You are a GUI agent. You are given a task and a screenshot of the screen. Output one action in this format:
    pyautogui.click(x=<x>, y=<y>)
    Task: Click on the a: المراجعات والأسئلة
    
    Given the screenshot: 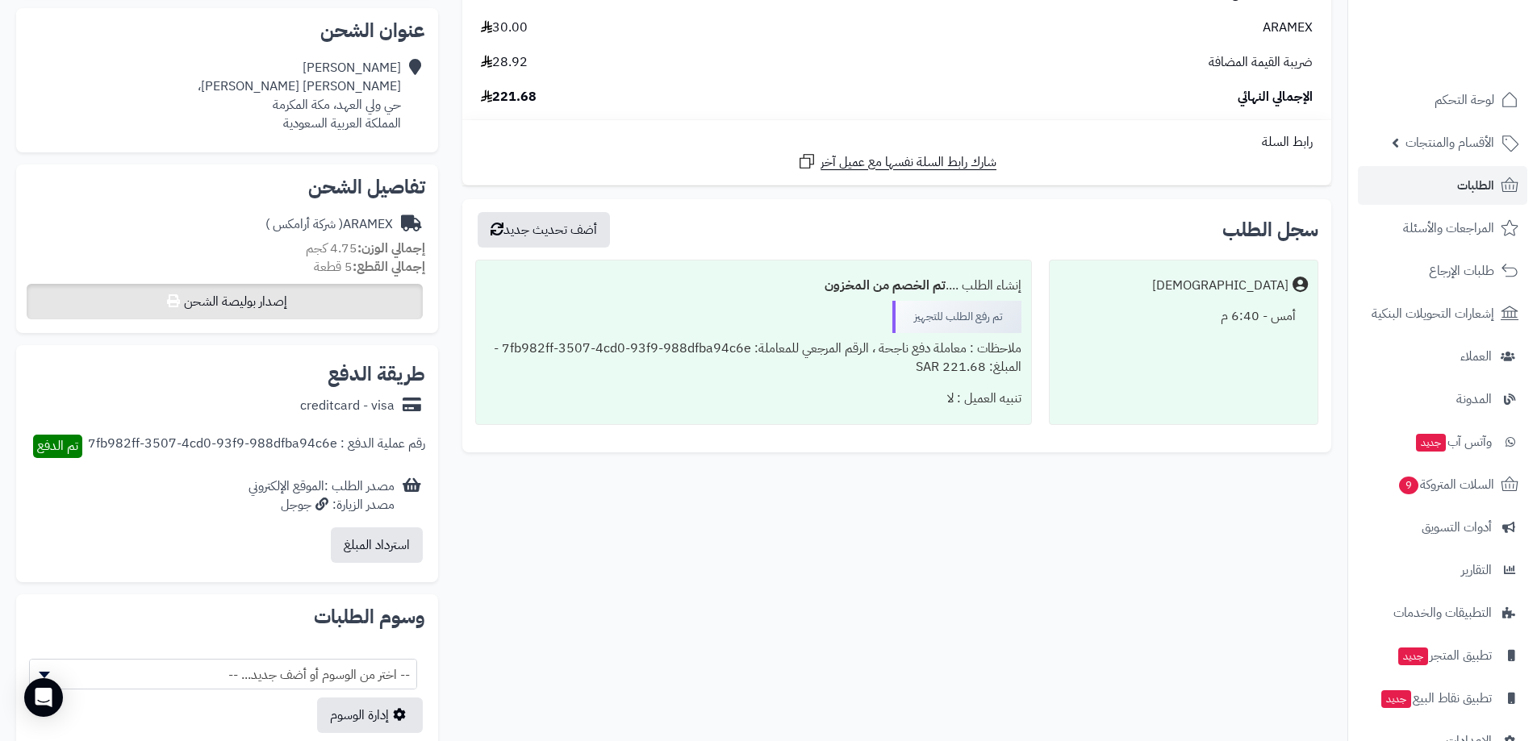 What is the action you would take?
    pyautogui.click(x=1442, y=228)
    